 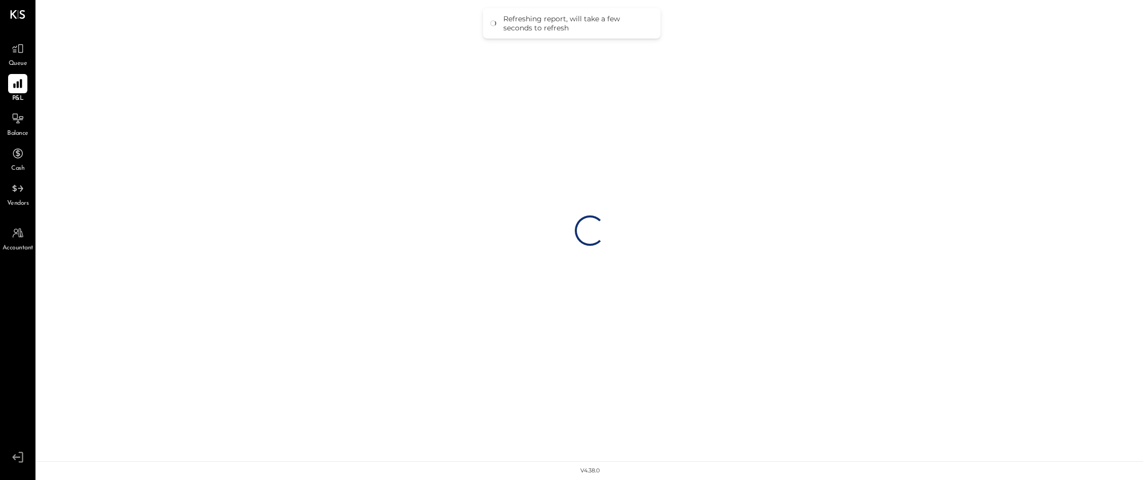 What do you see at coordinates (18, 159) in the screenshot?
I see `a: Cash` at bounding box center [18, 159].